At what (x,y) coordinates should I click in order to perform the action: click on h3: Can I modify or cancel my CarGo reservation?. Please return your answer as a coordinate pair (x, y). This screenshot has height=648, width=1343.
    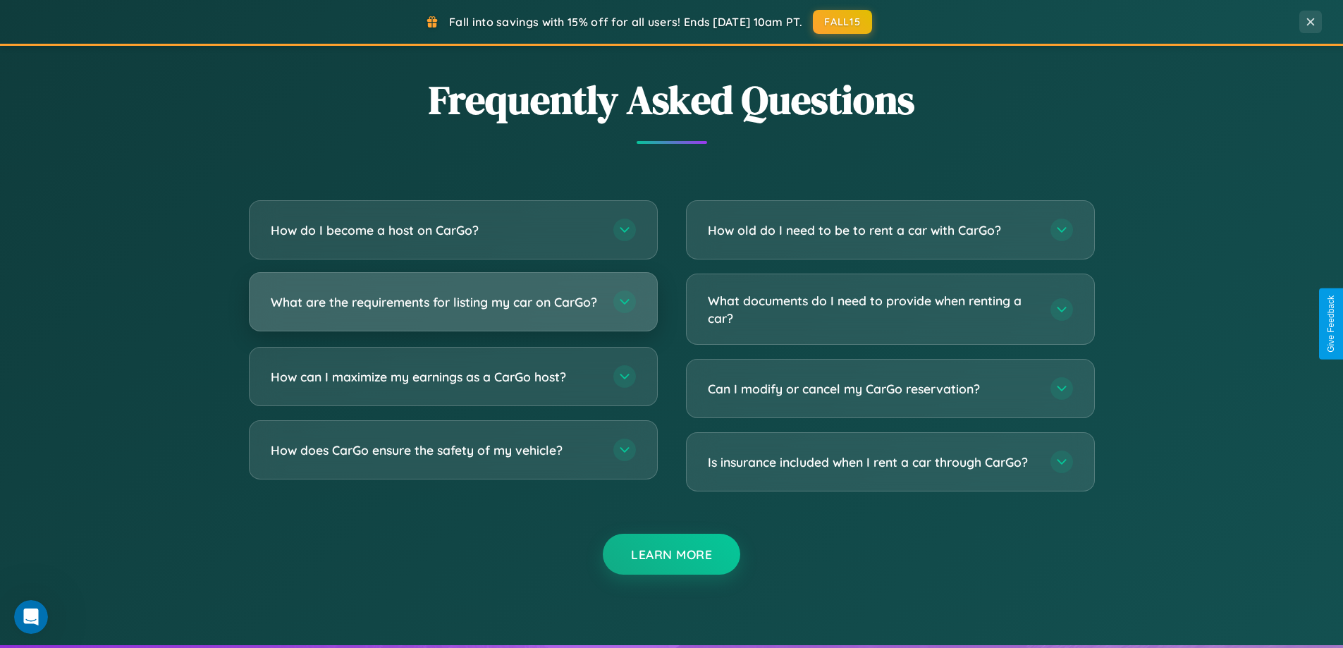
    Looking at the image, I should click on (872, 388).